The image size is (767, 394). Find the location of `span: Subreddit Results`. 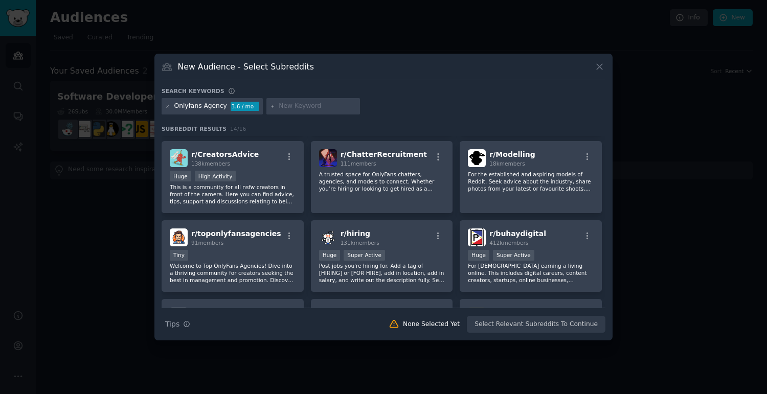

span: Subreddit Results is located at coordinates (194, 129).